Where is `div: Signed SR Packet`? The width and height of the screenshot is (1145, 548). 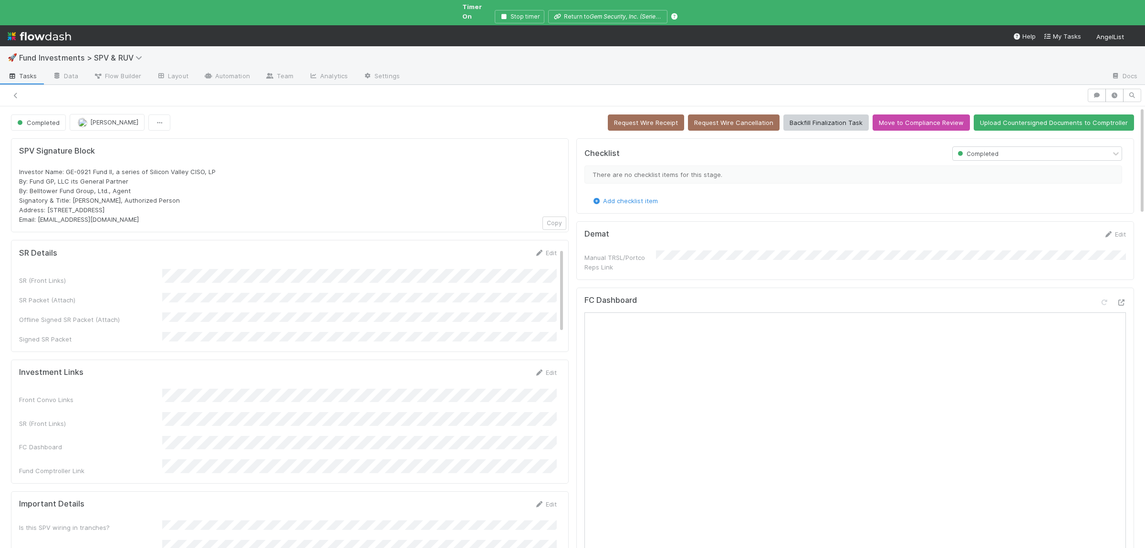 div: Signed SR Packet is located at coordinates (91, 339).